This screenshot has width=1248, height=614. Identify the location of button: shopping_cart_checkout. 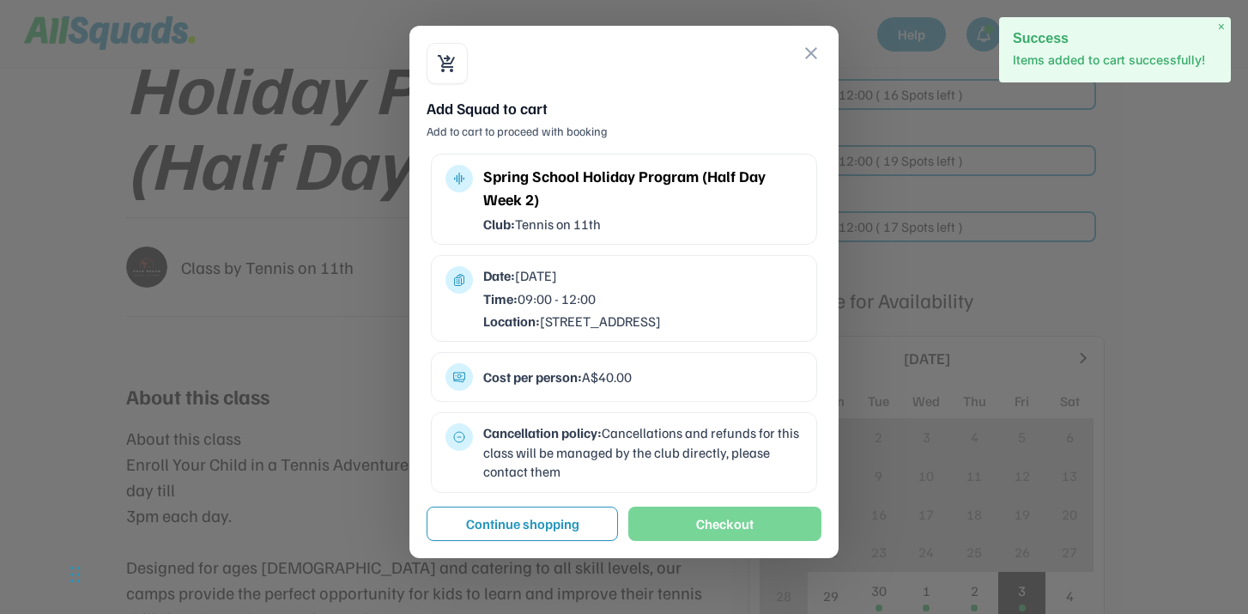
(447, 64).